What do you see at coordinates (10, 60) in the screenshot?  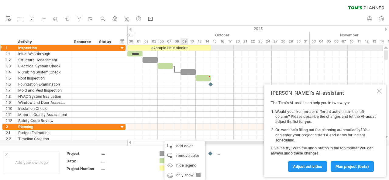 I see `div: 1.2` at bounding box center [10, 60].